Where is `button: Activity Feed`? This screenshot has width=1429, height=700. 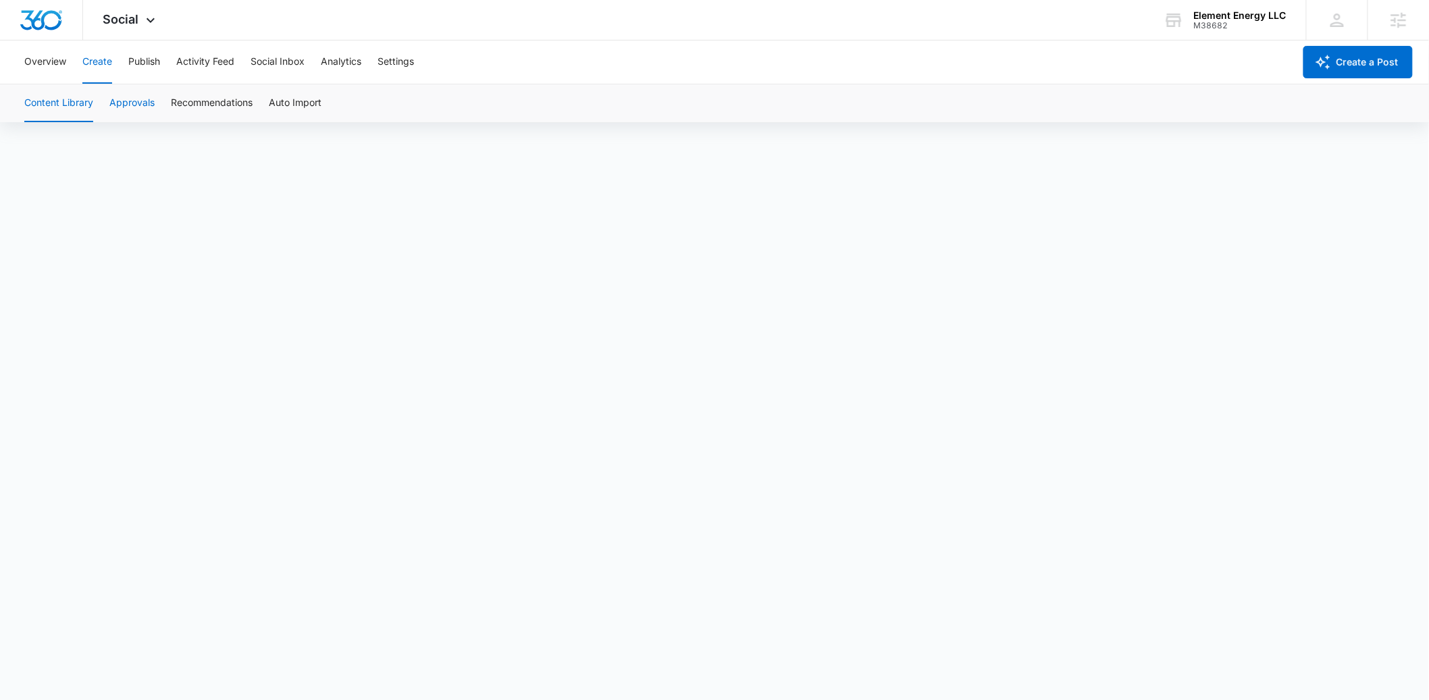 button: Activity Feed is located at coordinates (205, 62).